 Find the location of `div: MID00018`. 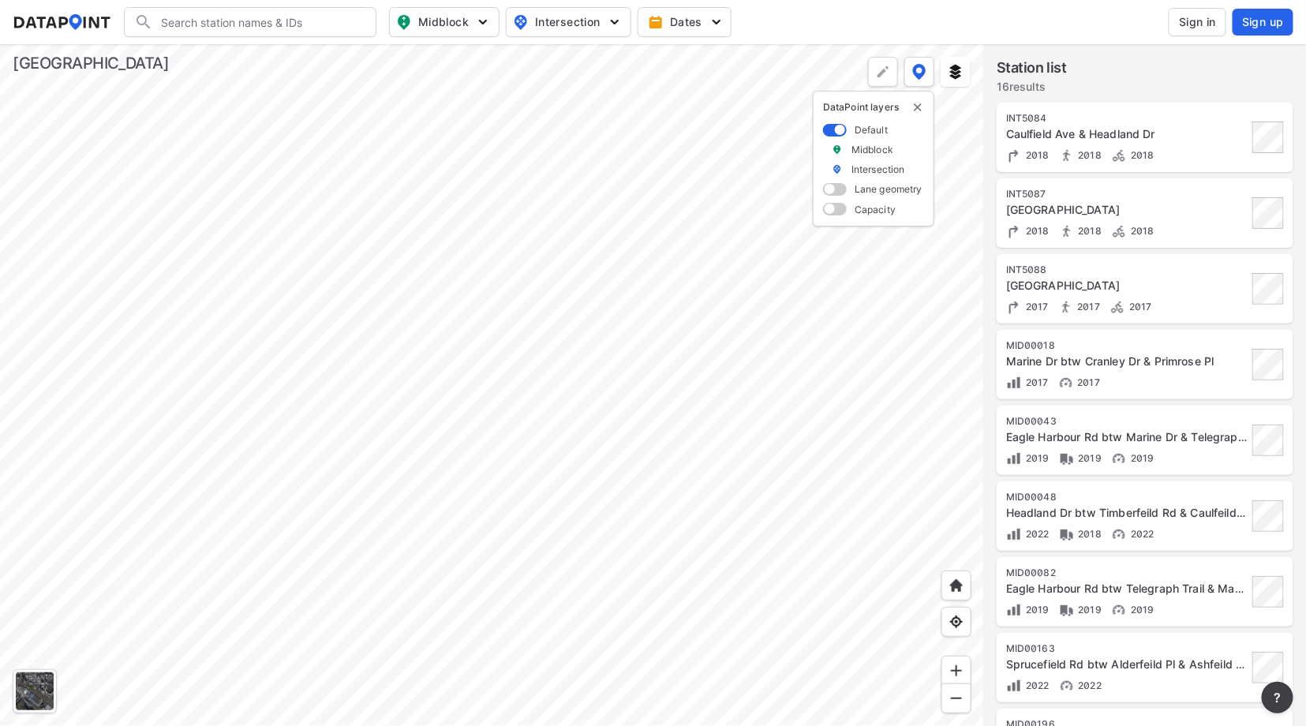

div: MID00018 is located at coordinates (1127, 346).